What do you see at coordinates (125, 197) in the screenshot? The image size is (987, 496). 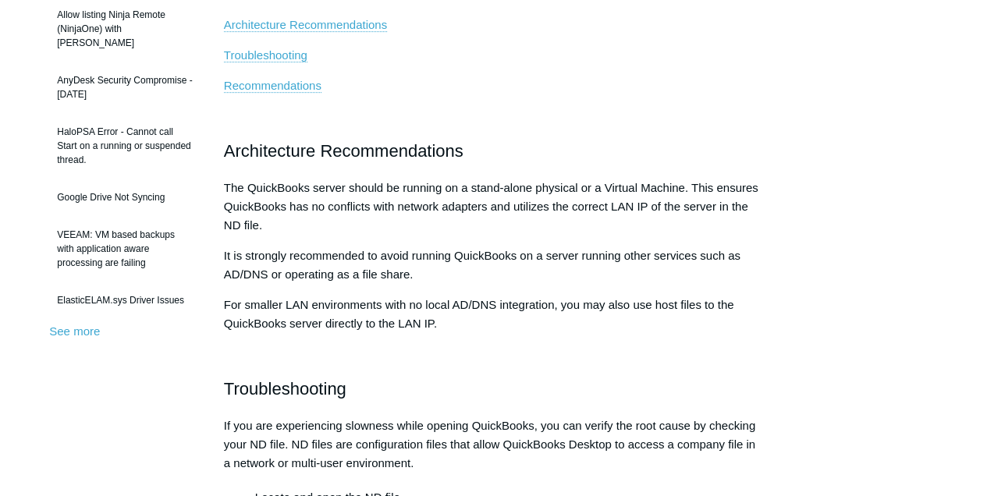 I see `a: Google Drive Not Syncing` at bounding box center [125, 197].